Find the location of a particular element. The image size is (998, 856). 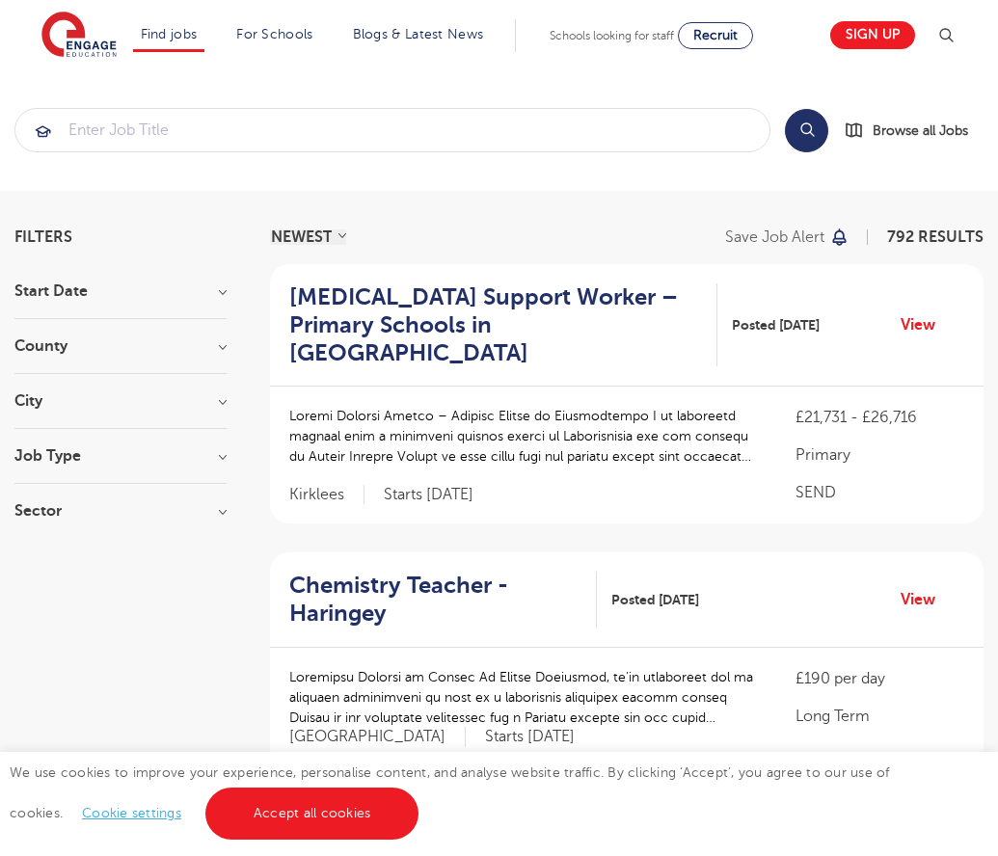

span: Kirklees is located at coordinates (327, 495).